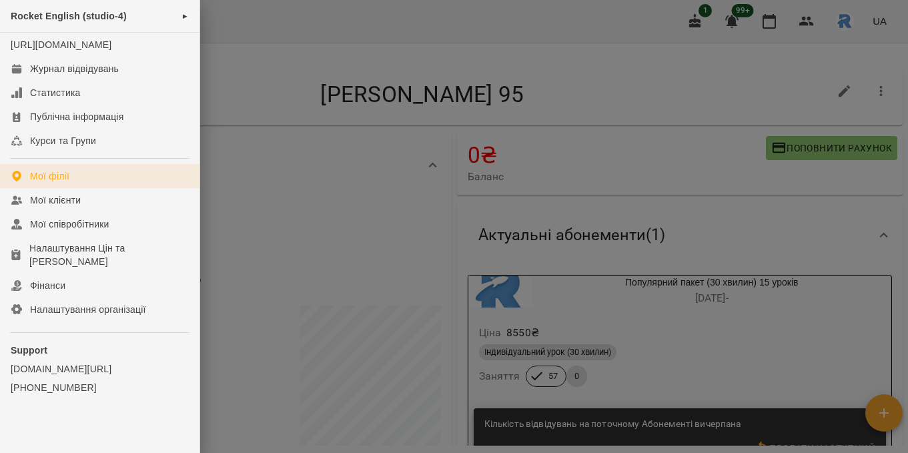 The image size is (908, 453). I want to click on div: Фінанси, so click(47, 286).